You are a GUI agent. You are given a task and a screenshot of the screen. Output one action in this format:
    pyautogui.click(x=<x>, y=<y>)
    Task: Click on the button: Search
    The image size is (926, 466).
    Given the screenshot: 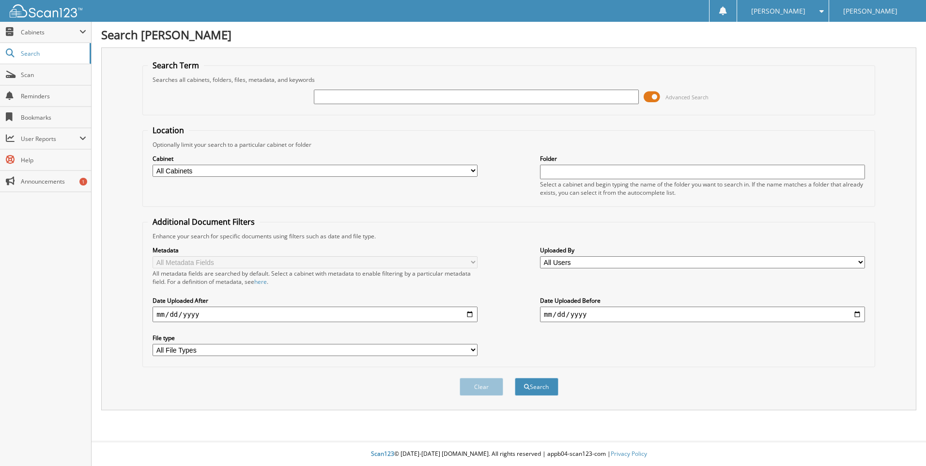 What is the action you would take?
    pyautogui.click(x=536, y=386)
    